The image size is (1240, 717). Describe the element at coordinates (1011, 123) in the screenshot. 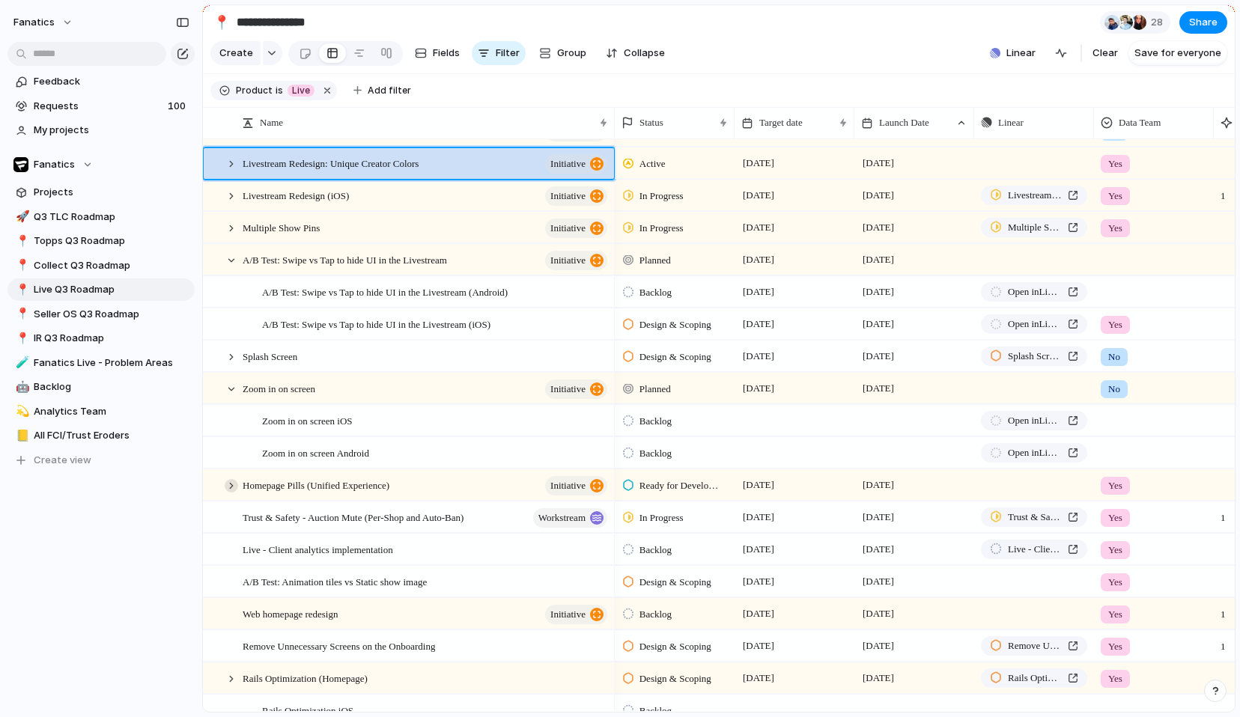

I see `span: Linear` at that location.